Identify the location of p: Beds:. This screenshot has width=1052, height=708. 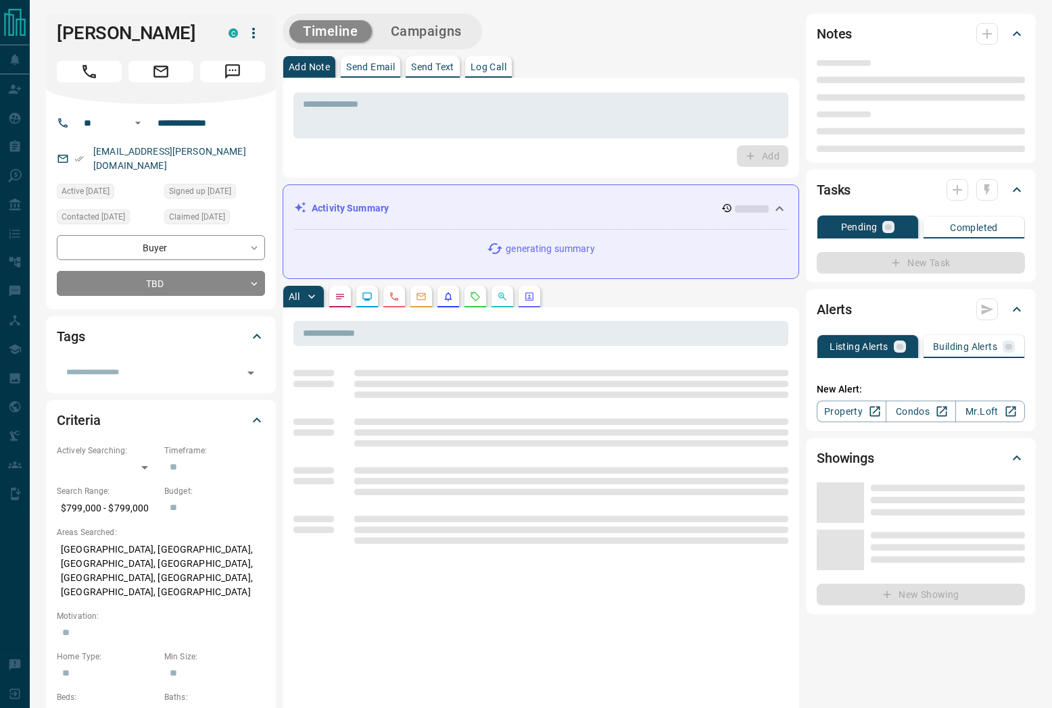
(107, 697).